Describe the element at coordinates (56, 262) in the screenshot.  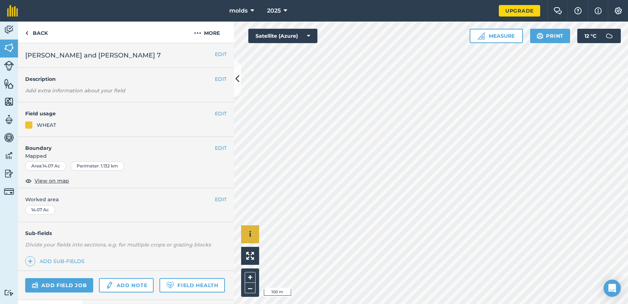
I see `a: Add sub-fields` at that location.